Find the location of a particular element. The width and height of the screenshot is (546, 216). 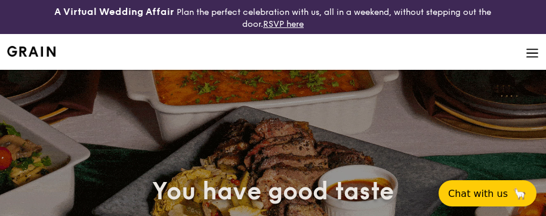

img: Grain is located at coordinates (31, 51).